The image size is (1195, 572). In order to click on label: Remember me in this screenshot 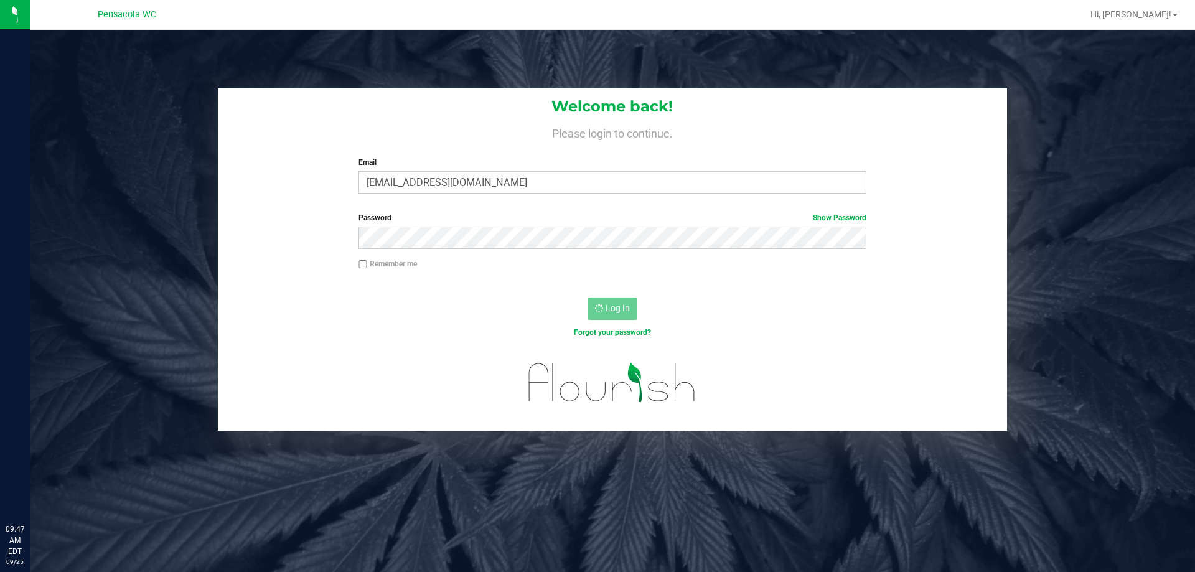, I will do `click(388, 264)`.